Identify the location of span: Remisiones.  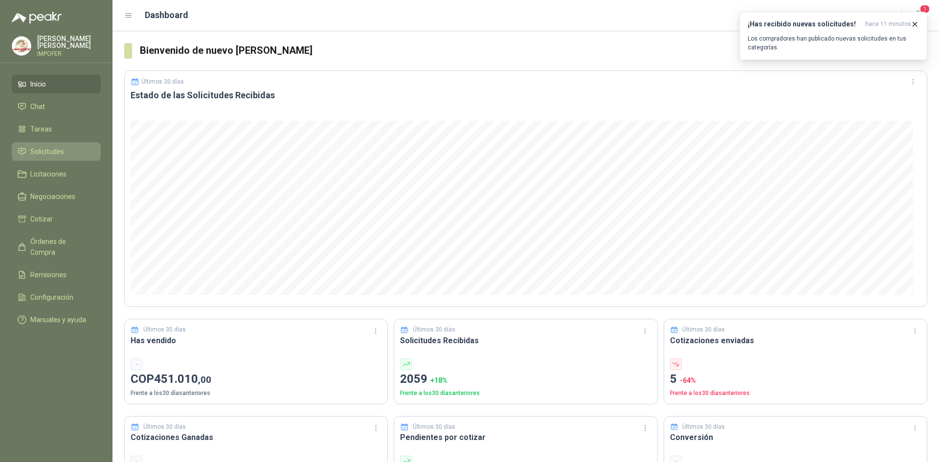
(48, 275).